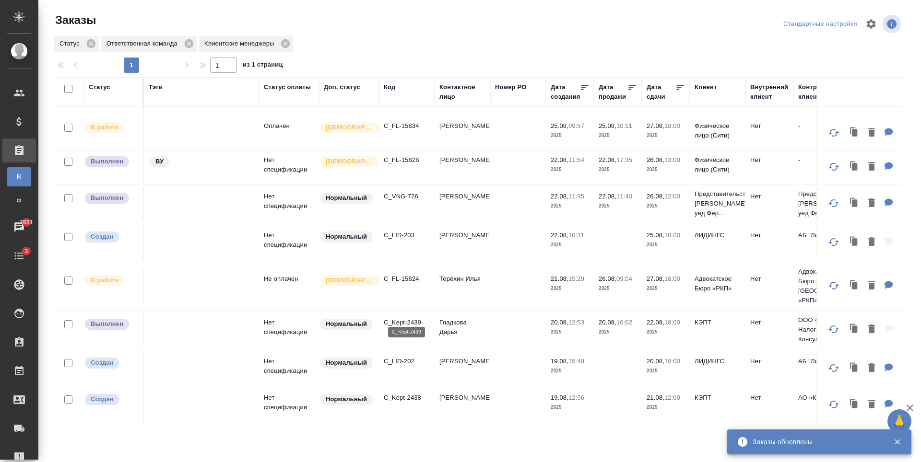 This screenshot has height=462, width=921. Describe the element at coordinates (613, 92) in the screenshot. I see `div: Дата продажи` at that location.